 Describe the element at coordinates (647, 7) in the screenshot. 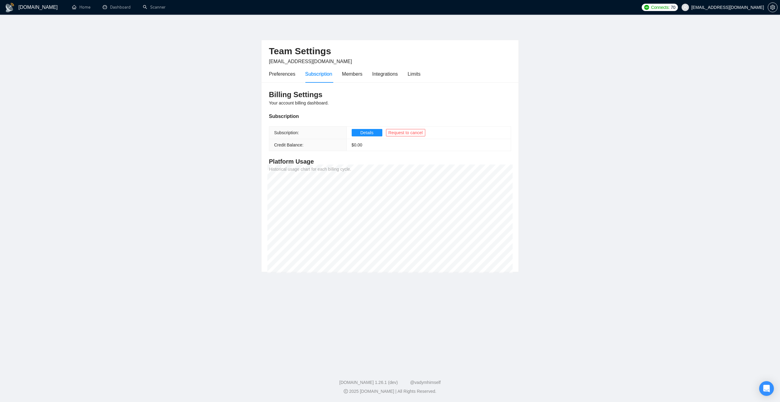

I see `img: upwork-logo.png` at that location.